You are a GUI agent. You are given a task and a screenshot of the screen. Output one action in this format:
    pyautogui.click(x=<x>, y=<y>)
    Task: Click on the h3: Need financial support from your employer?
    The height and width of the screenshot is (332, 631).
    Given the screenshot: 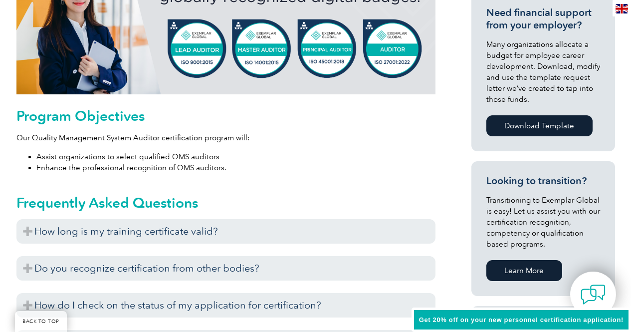 What is the action you would take?
    pyautogui.click(x=543, y=19)
    